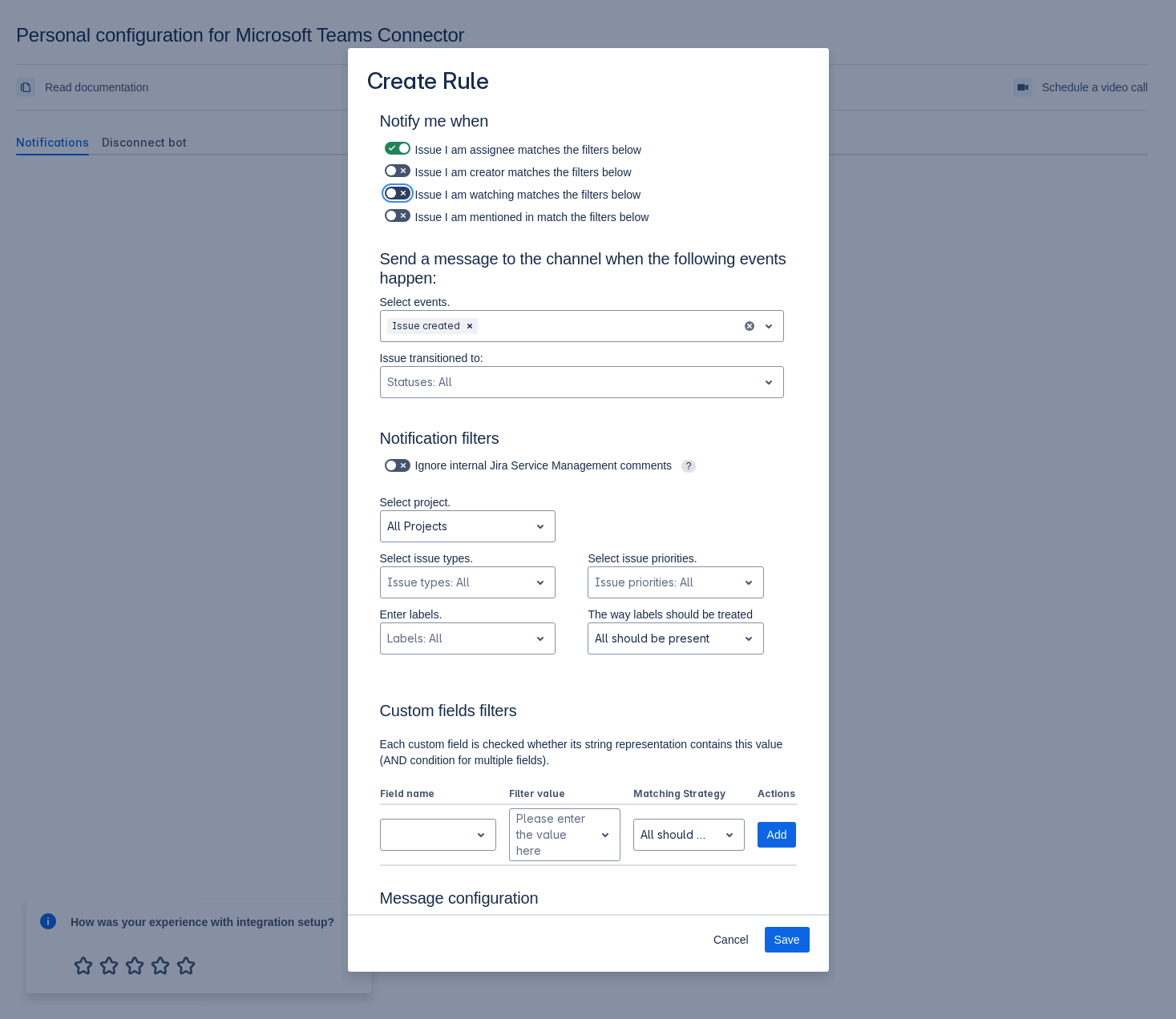 This screenshot has width=1176, height=1019. I want to click on button: Save, so click(788, 940).